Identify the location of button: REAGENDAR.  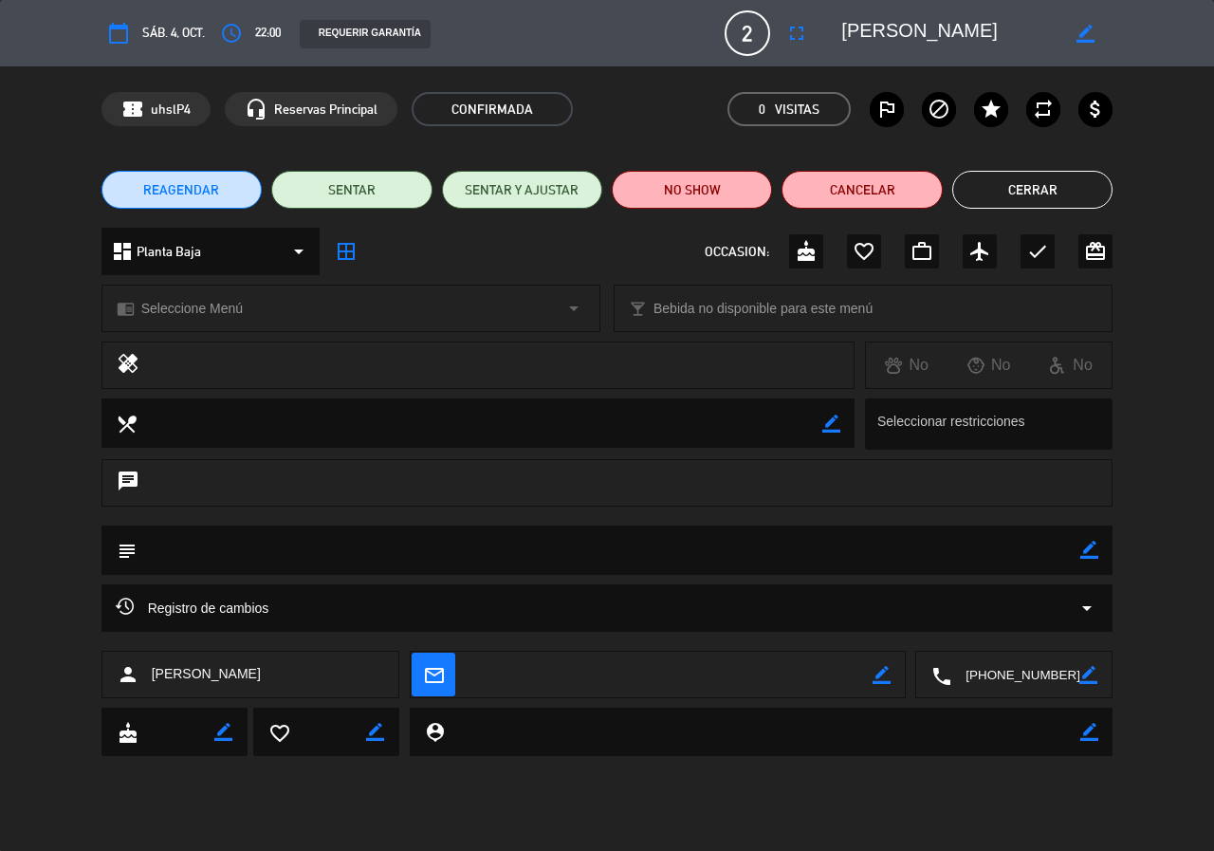
(181, 190).